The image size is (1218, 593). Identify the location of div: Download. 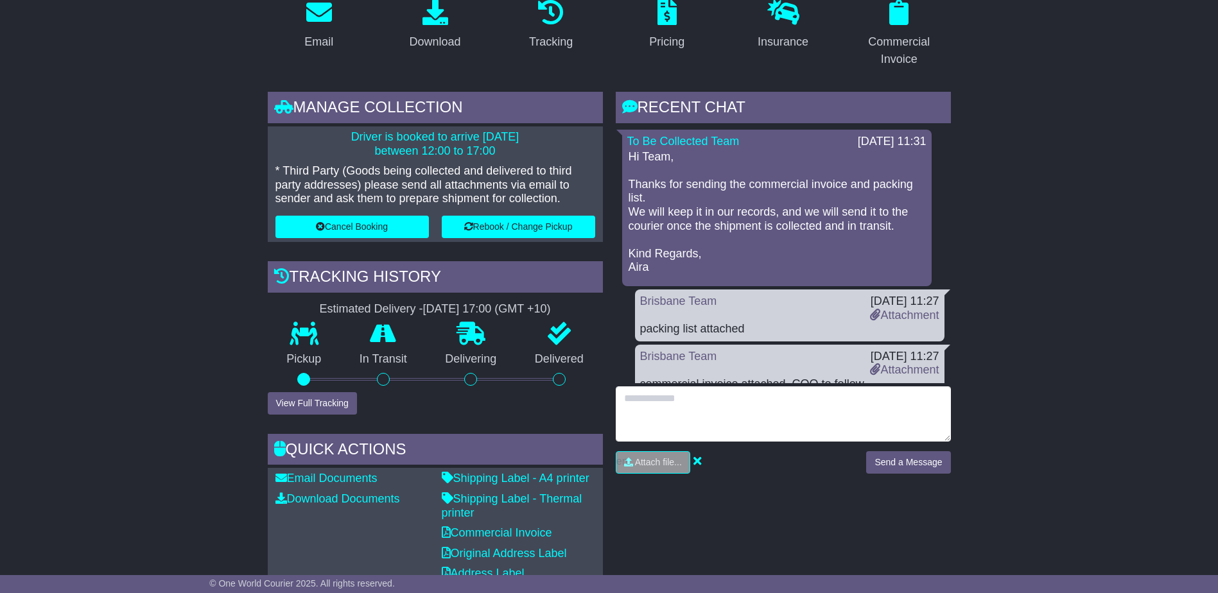
(435, 42).